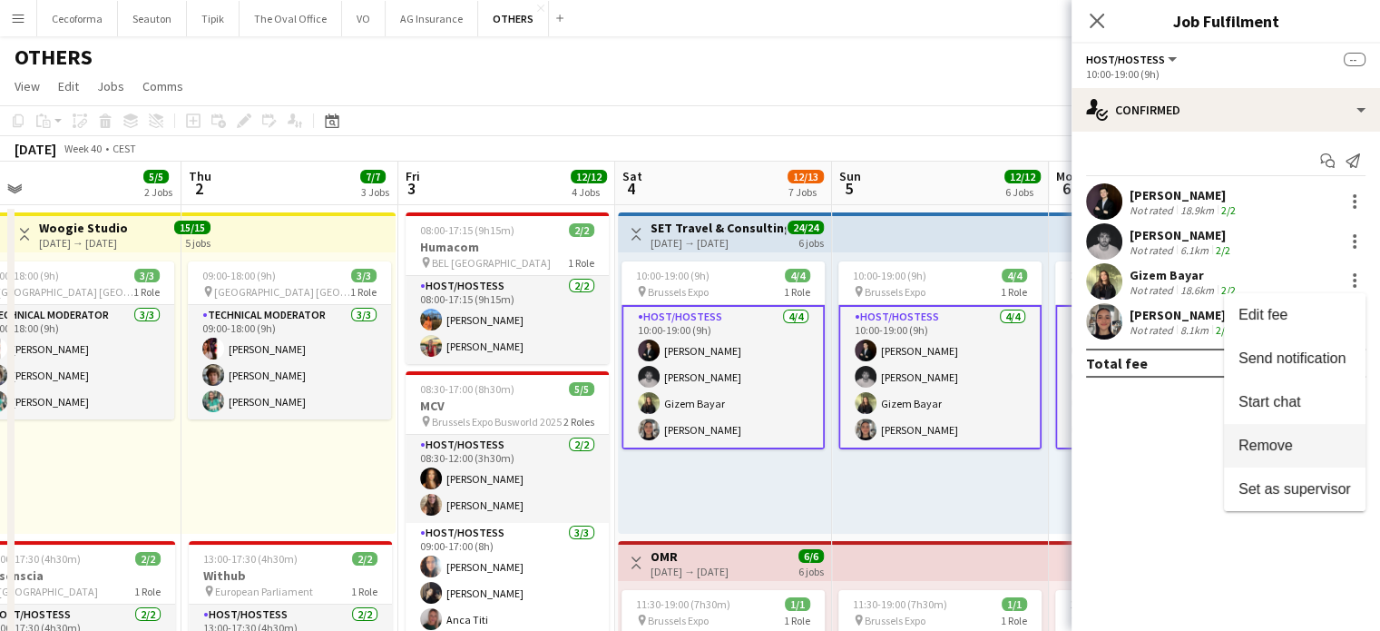 The height and width of the screenshot is (631, 1380). What do you see at coordinates (1295, 446) in the screenshot?
I see `button: Remove` at bounding box center [1295, 446].